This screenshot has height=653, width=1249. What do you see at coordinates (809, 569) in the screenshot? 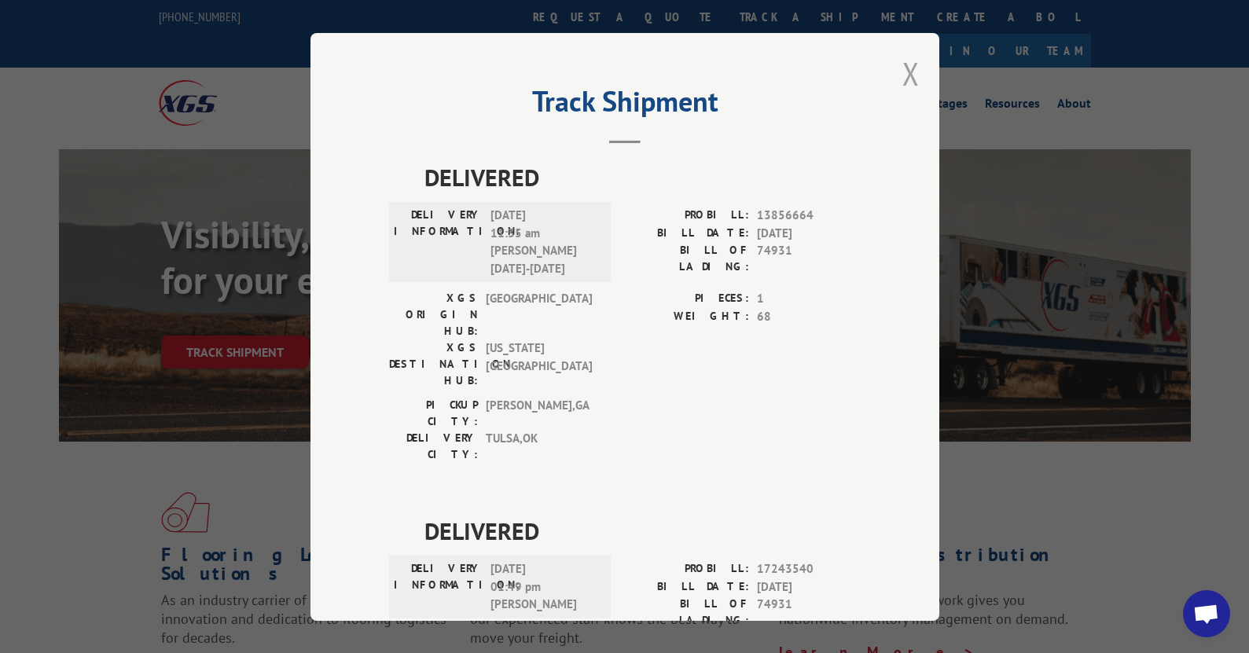
I see `span: 17243540` at bounding box center [809, 569].